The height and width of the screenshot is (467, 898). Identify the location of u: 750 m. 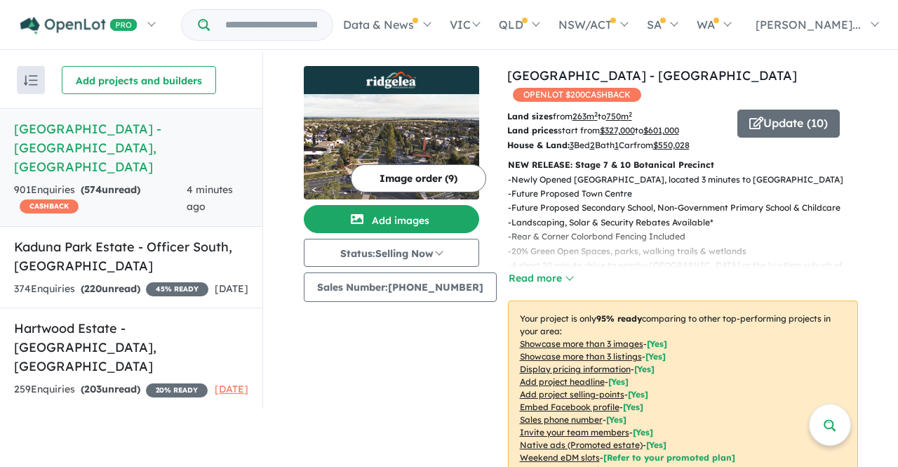
(619, 116).